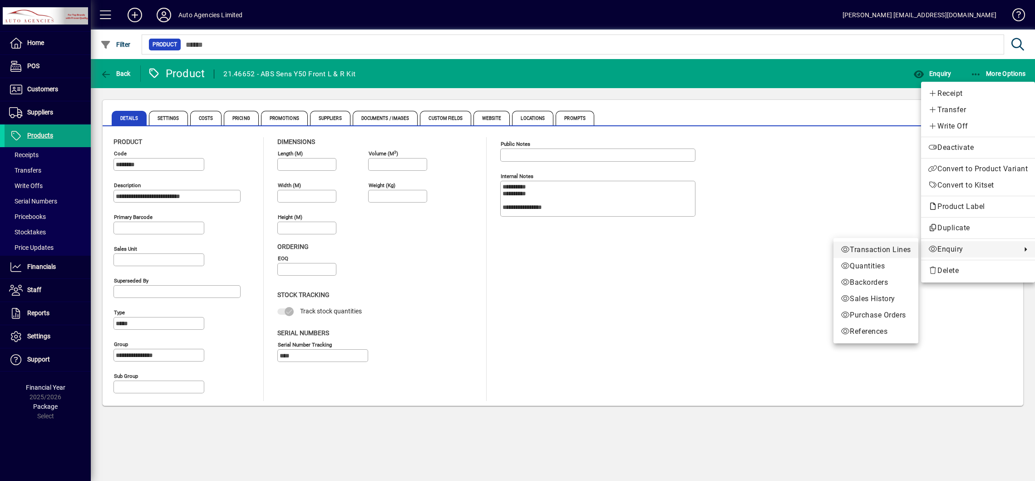 The height and width of the screenshot is (481, 1035). Describe the element at coordinates (958, 206) in the screenshot. I see `span: Product Label` at that location.